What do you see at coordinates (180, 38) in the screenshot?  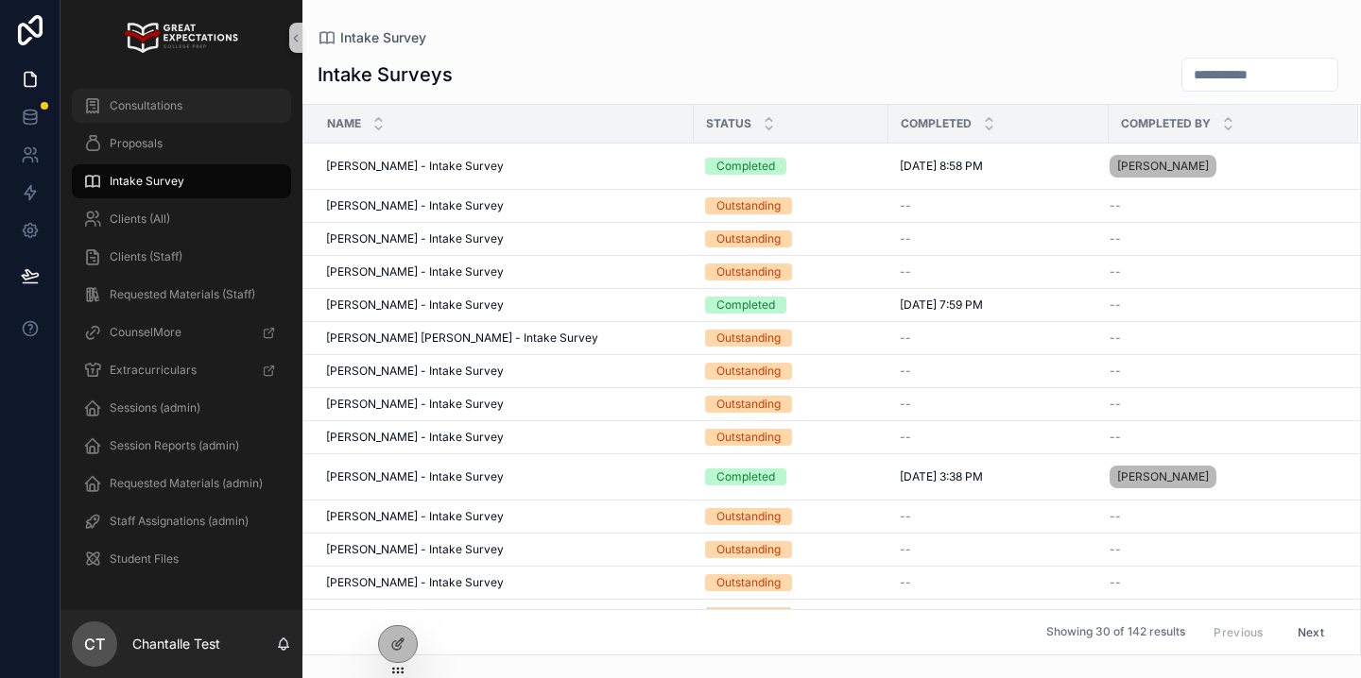 I see `img: App logo` at bounding box center [180, 38].